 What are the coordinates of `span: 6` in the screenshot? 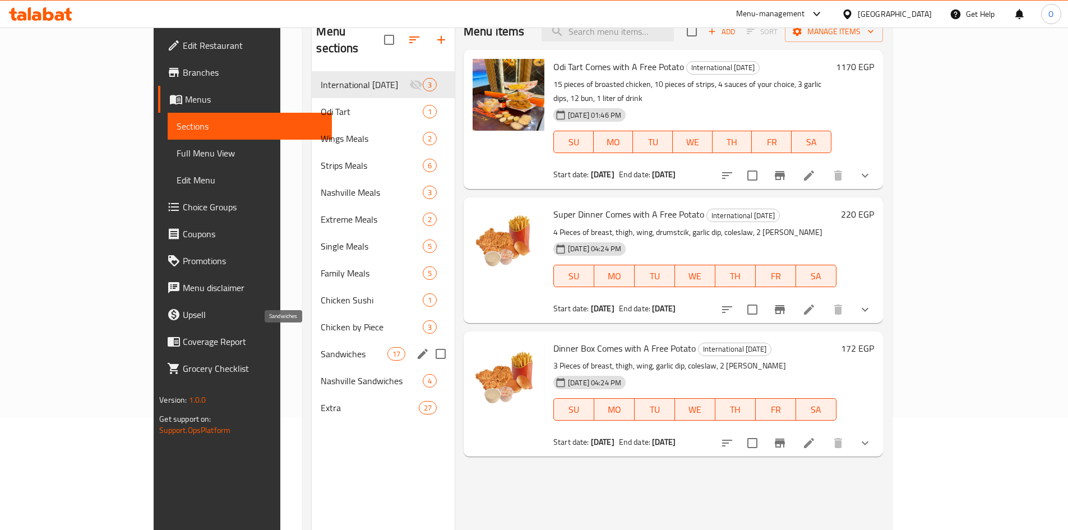 It's located at (430, 165).